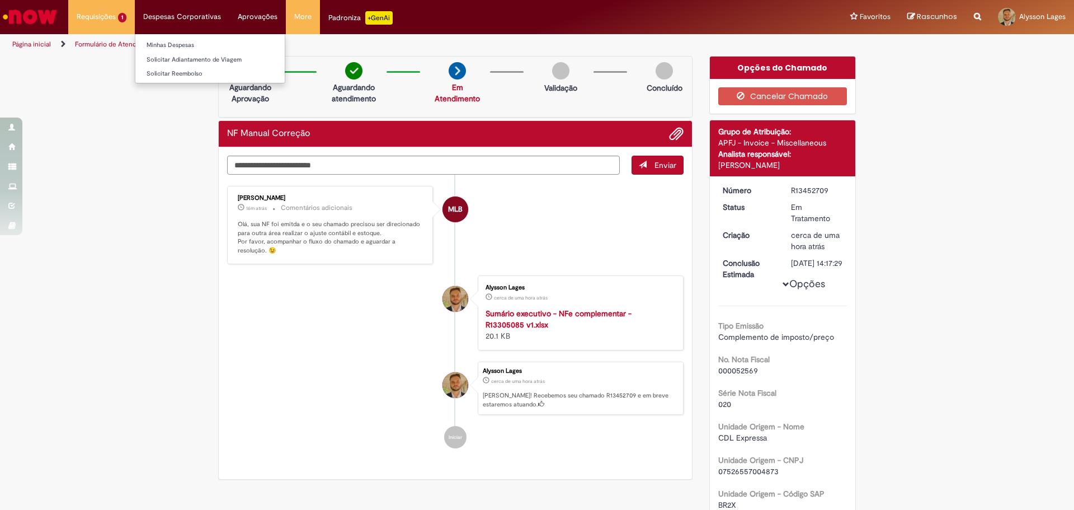  Describe the element at coordinates (257, 17) in the screenshot. I see `span: Aprovações` at that location.